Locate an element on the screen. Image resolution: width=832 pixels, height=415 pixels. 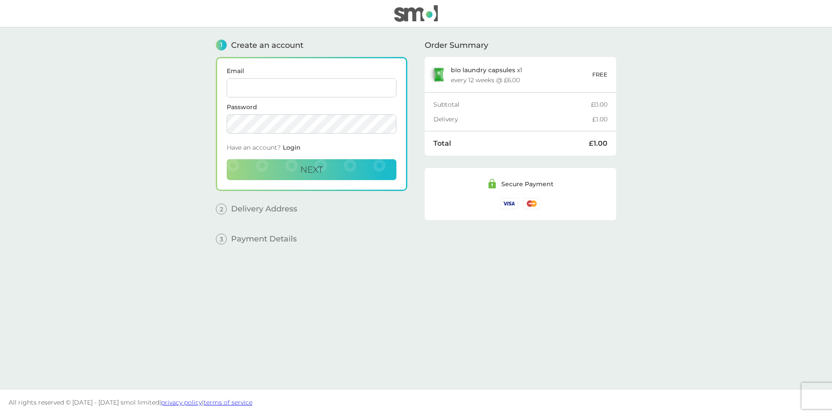
div: every 12 weeks @ £6.00 is located at coordinates (485, 80).